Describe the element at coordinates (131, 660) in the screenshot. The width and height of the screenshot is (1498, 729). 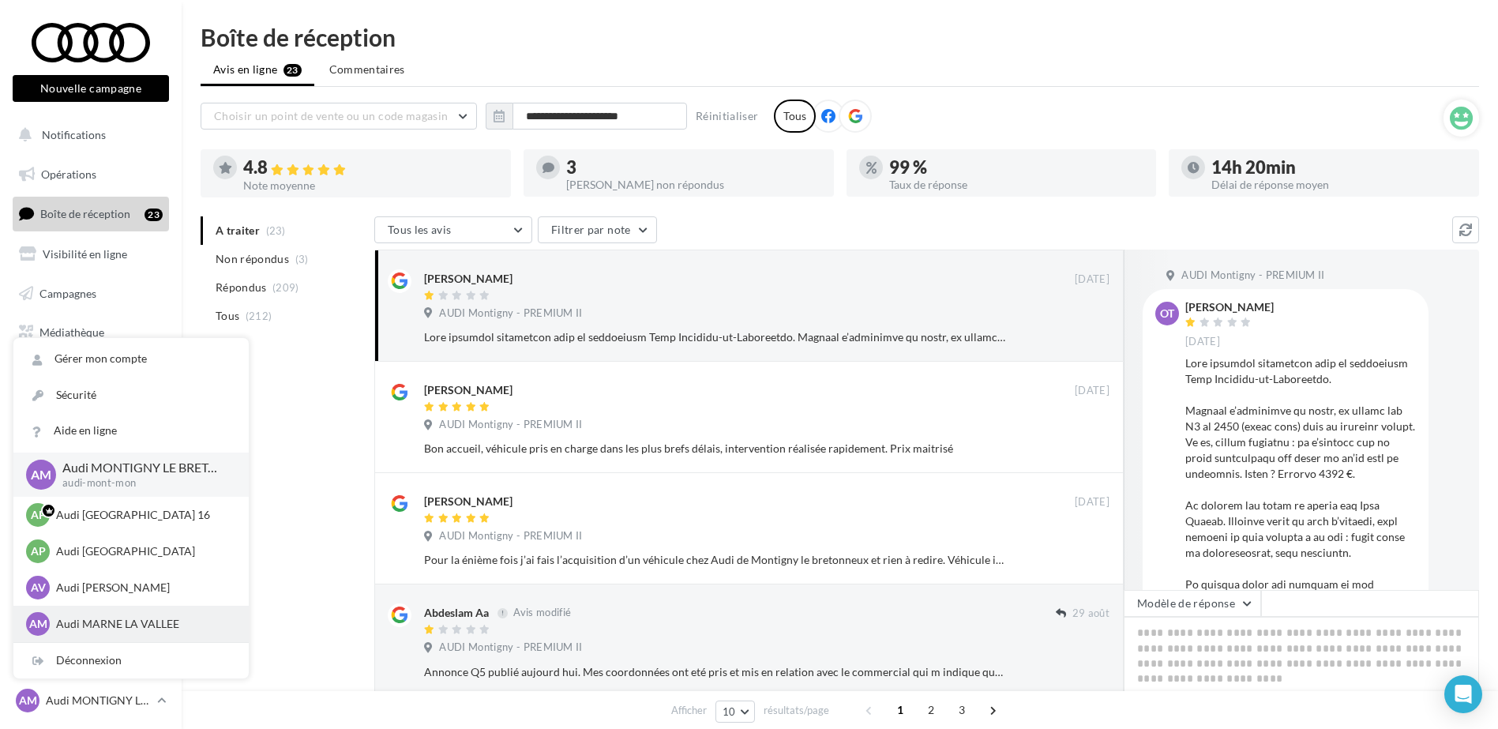
I see `div: Déconnexion` at that location.